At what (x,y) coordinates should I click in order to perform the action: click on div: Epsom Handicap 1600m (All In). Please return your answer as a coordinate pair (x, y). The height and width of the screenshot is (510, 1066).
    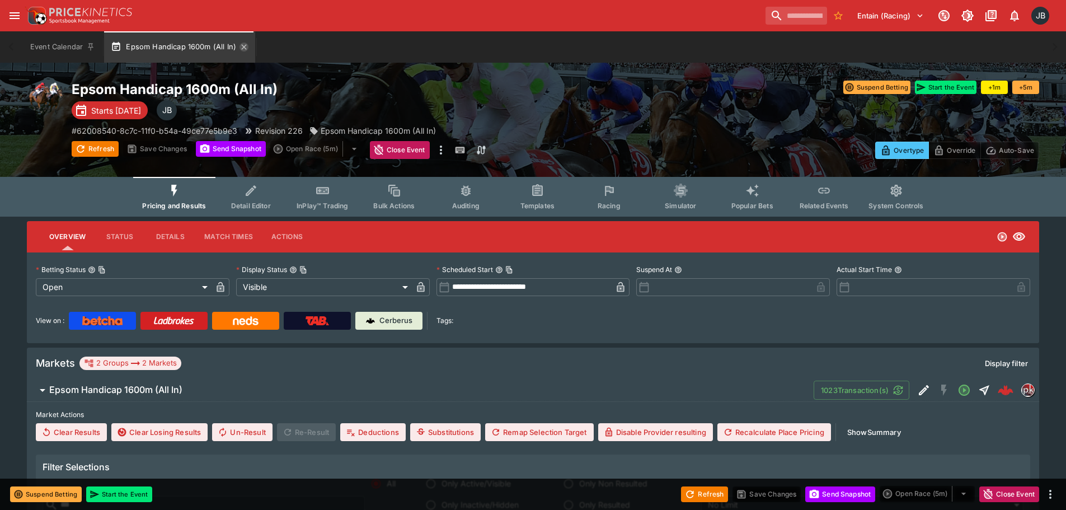
    Looking at the image, I should click on (373, 130).